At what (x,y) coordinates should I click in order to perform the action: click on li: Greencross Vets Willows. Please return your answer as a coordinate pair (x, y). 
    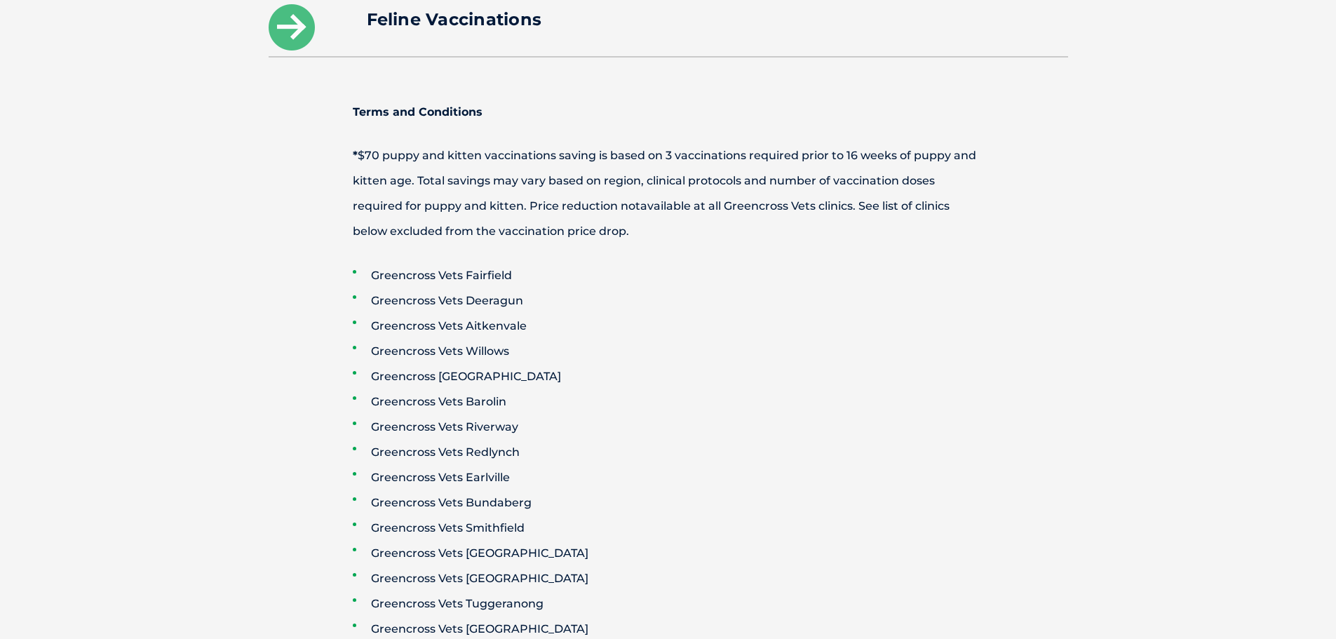
    Looking at the image, I should click on (693, 351).